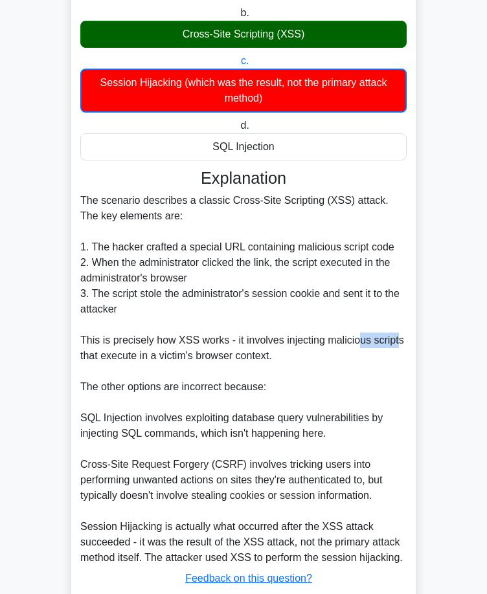 This screenshot has width=487, height=594. I want to click on a: Feedback on this question?, so click(249, 578).